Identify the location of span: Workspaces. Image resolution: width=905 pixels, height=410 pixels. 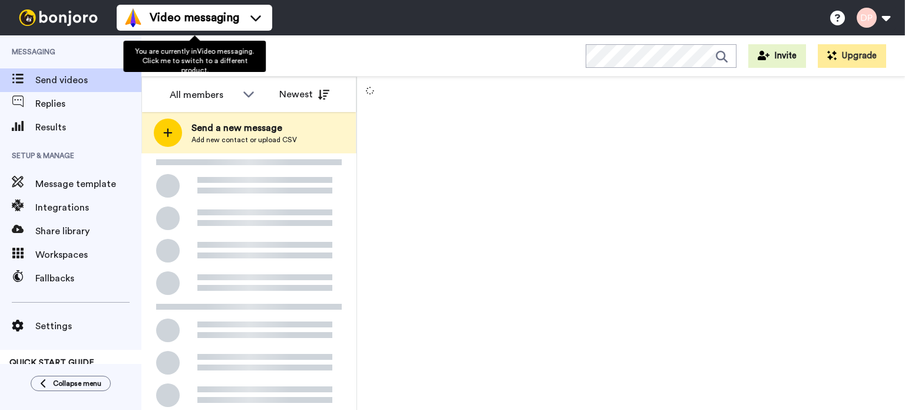
(88, 255).